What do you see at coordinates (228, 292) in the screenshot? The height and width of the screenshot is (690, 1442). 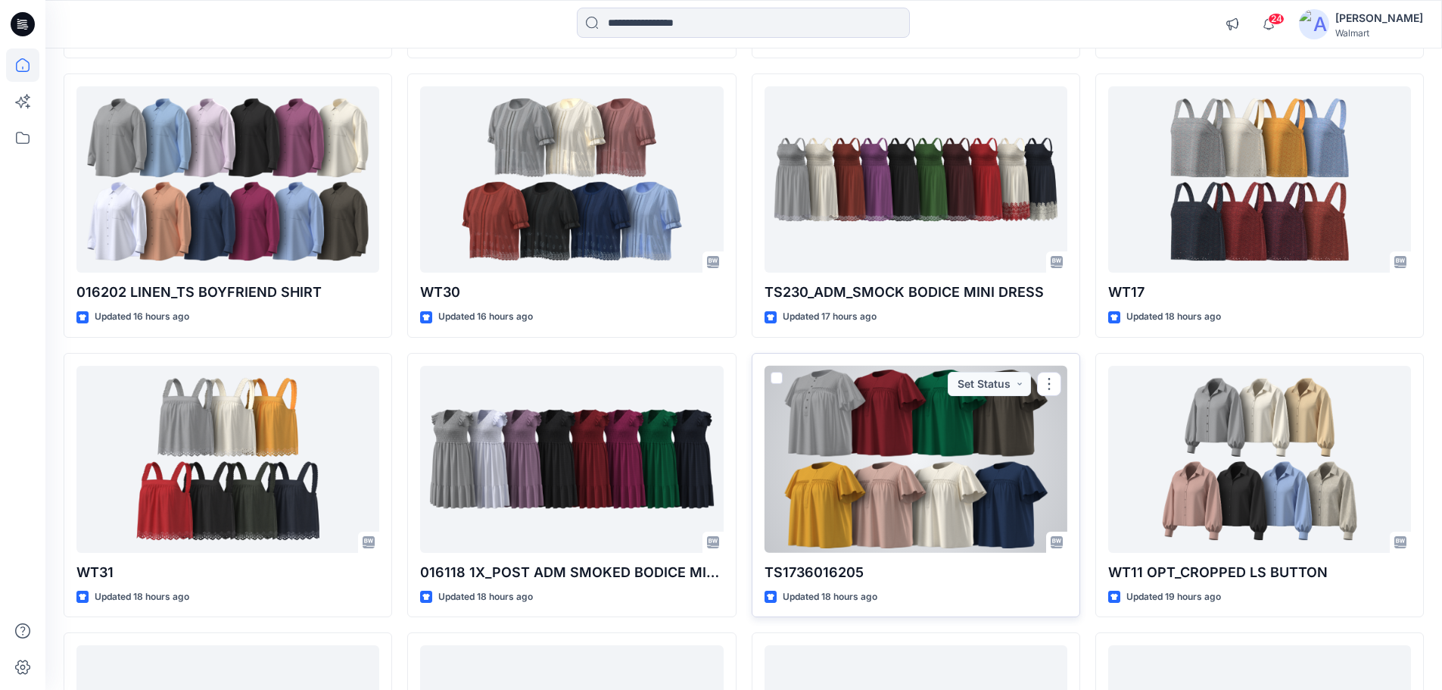 I see `p: 016202 LINEN_TS BOYFRIEND SHIRT` at bounding box center [228, 292].